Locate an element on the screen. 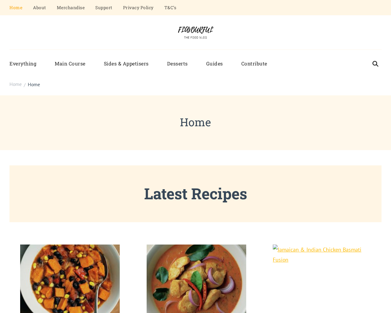 This screenshot has height=313, width=391. img: Jamaican & Indian Chicken Basmati Fusion is located at coordinates (323, 254).